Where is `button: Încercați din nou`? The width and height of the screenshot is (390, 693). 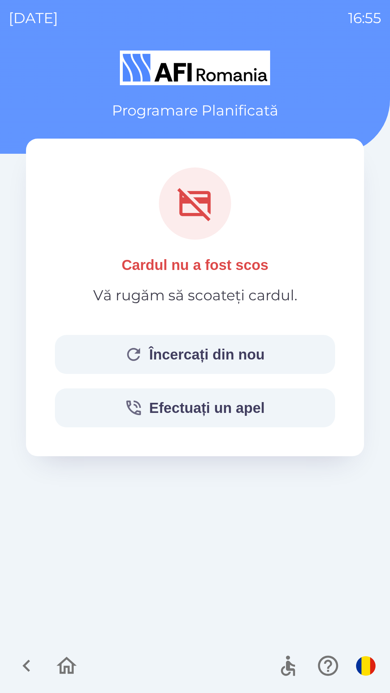
button: Încercați din nou is located at coordinates (195, 355).